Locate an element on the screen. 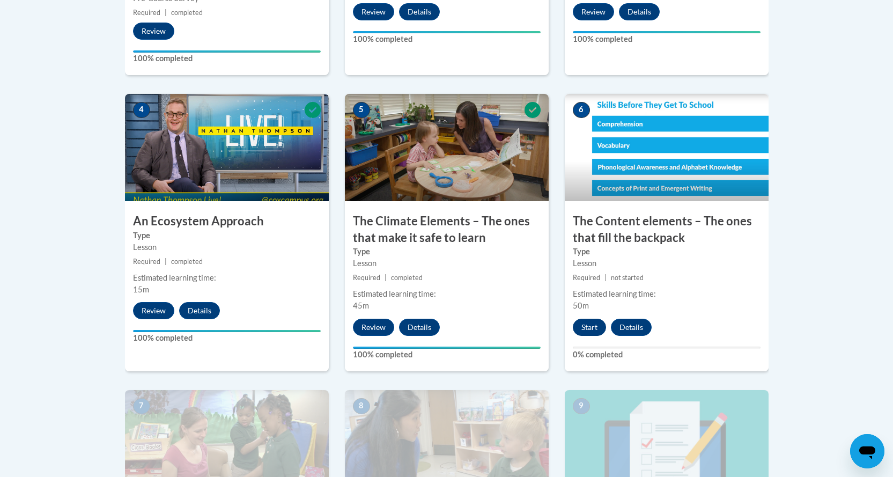  span: 50m is located at coordinates (581, 305).